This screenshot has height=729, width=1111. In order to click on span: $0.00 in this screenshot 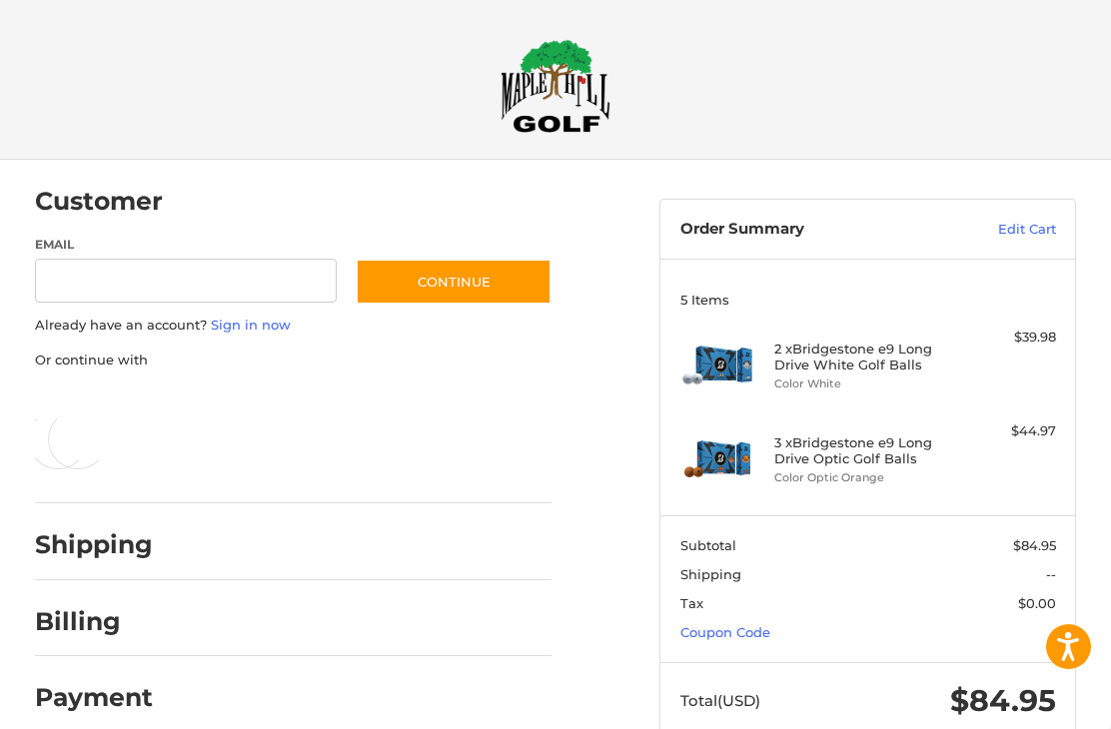, I will do `click(1037, 603)`.